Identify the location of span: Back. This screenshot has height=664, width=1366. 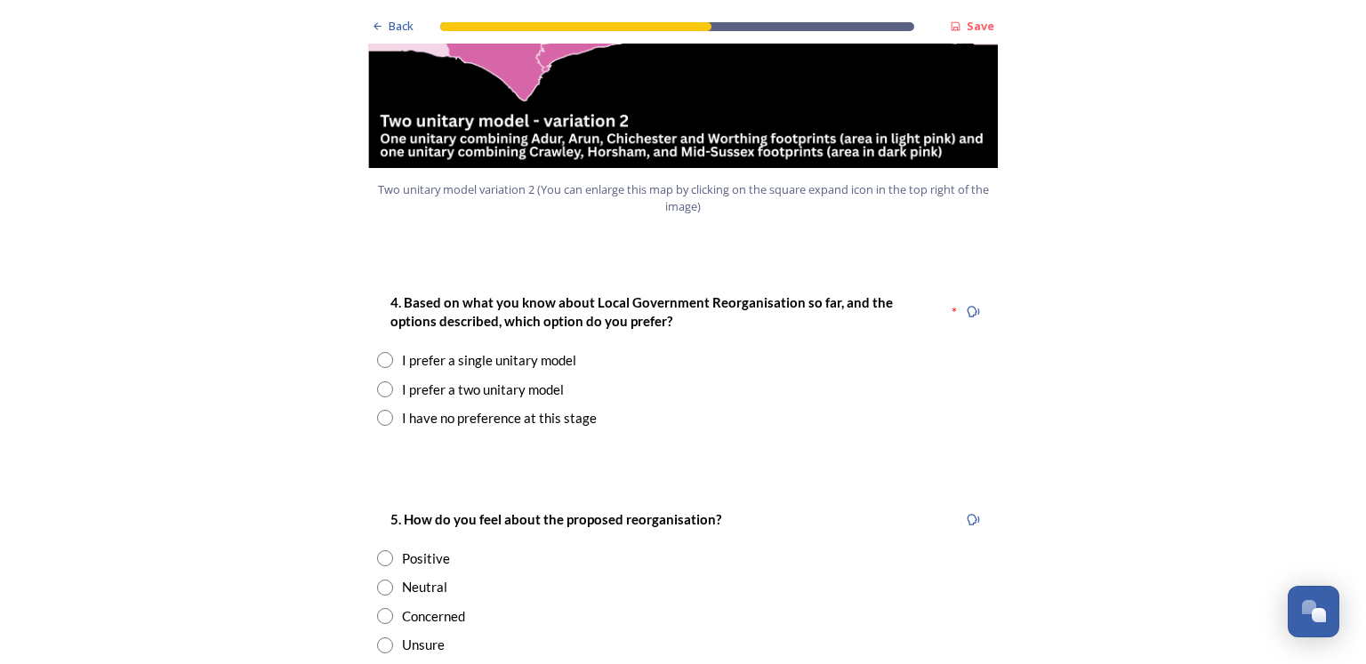
(401, 26).